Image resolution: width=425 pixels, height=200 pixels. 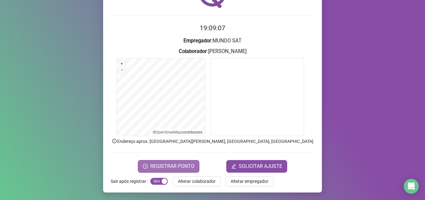 I want to click on span: clock-circle, so click(x=145, y=167).